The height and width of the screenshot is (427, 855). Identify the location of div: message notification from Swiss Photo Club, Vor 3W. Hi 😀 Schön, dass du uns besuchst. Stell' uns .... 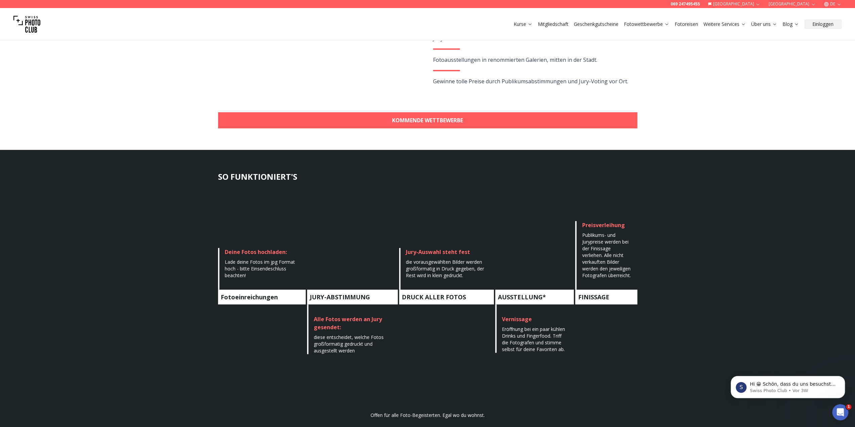
(67, 25).